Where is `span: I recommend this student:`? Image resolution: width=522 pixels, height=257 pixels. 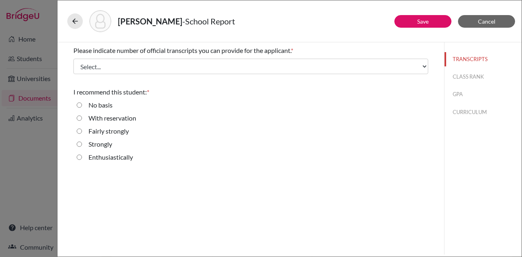 span: I recommend this student: is located at coordinates (110, 92).